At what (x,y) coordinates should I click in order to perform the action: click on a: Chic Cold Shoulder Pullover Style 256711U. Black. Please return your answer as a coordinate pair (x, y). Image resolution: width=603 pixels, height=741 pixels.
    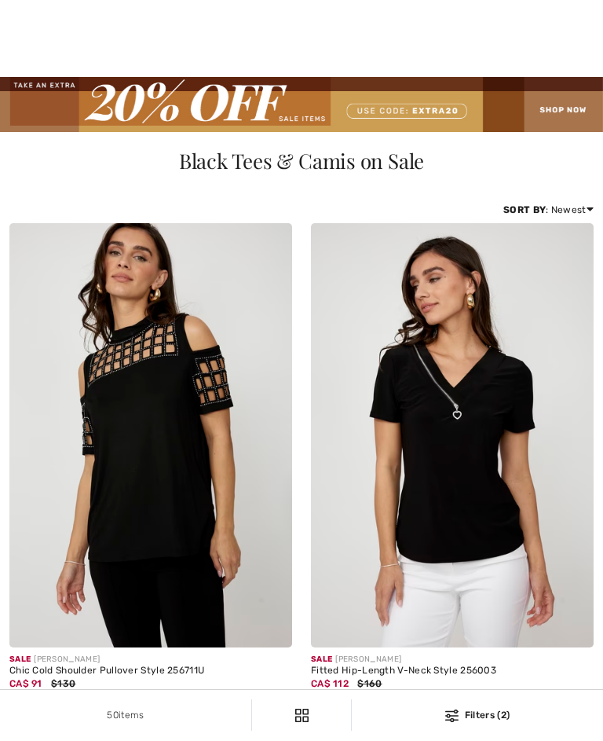
    Looking at the image, I should click on (151, 435).